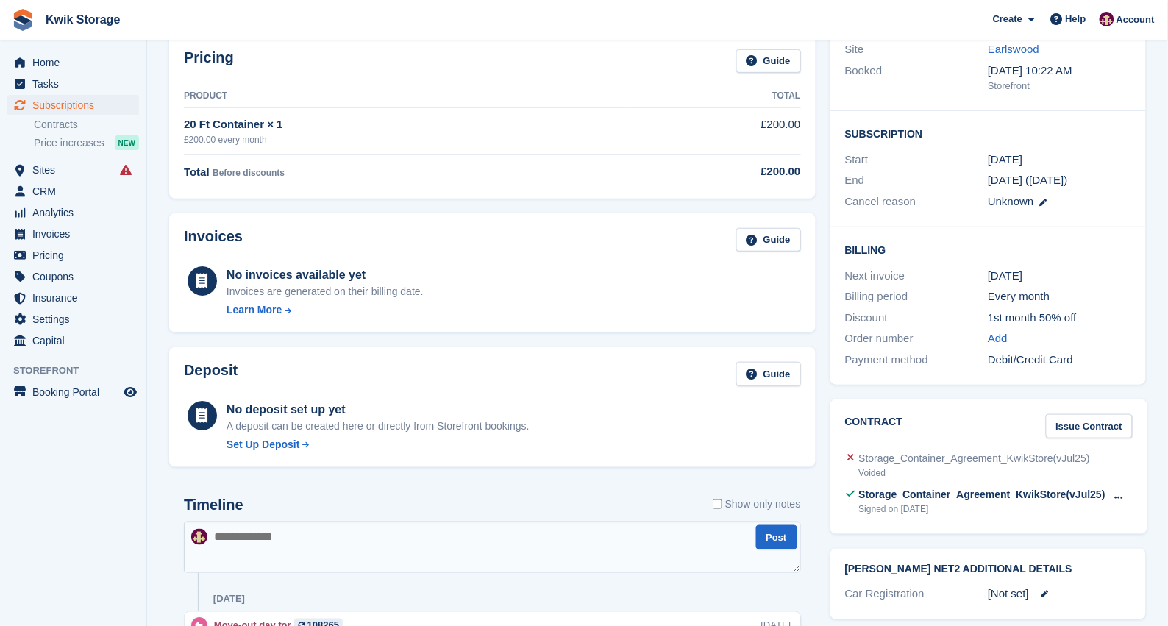 This screenshot has height=626, width=1168. I want to click on span: Capital, so click(76, 340).